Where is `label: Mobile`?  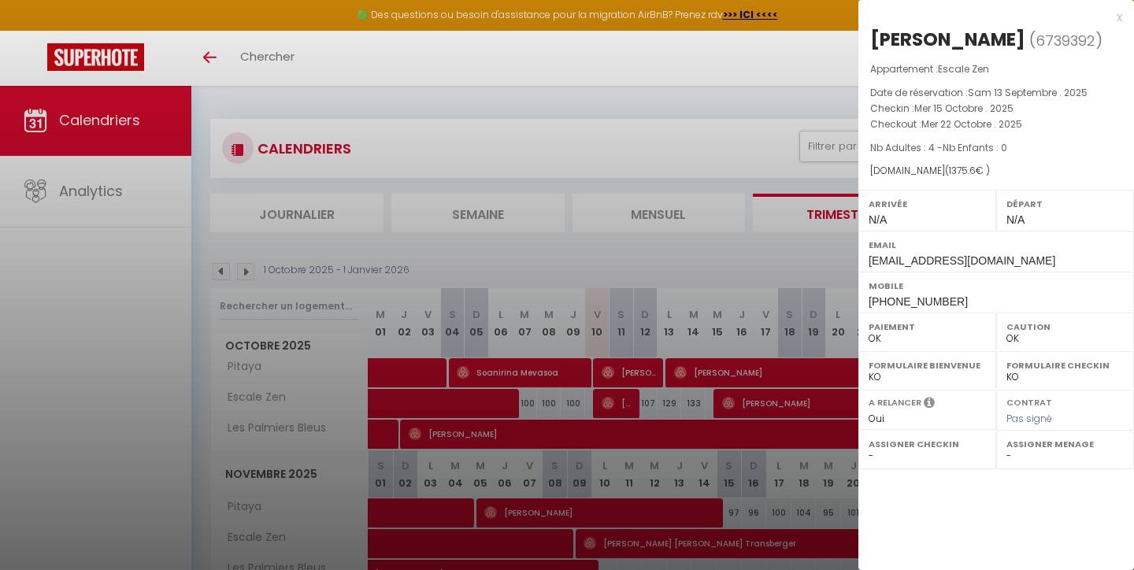
label: Mobile is located at coordinates (996, 286).